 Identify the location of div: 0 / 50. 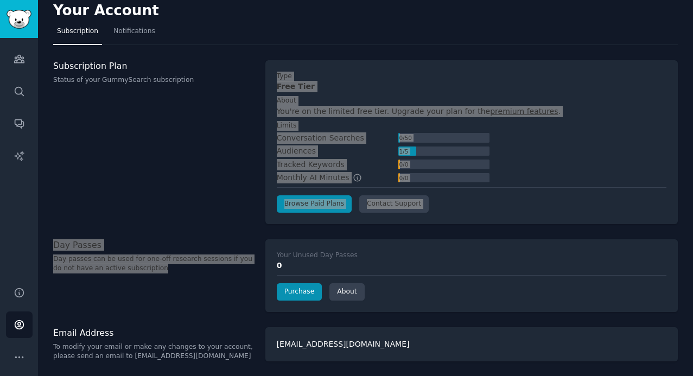
(405, 138).